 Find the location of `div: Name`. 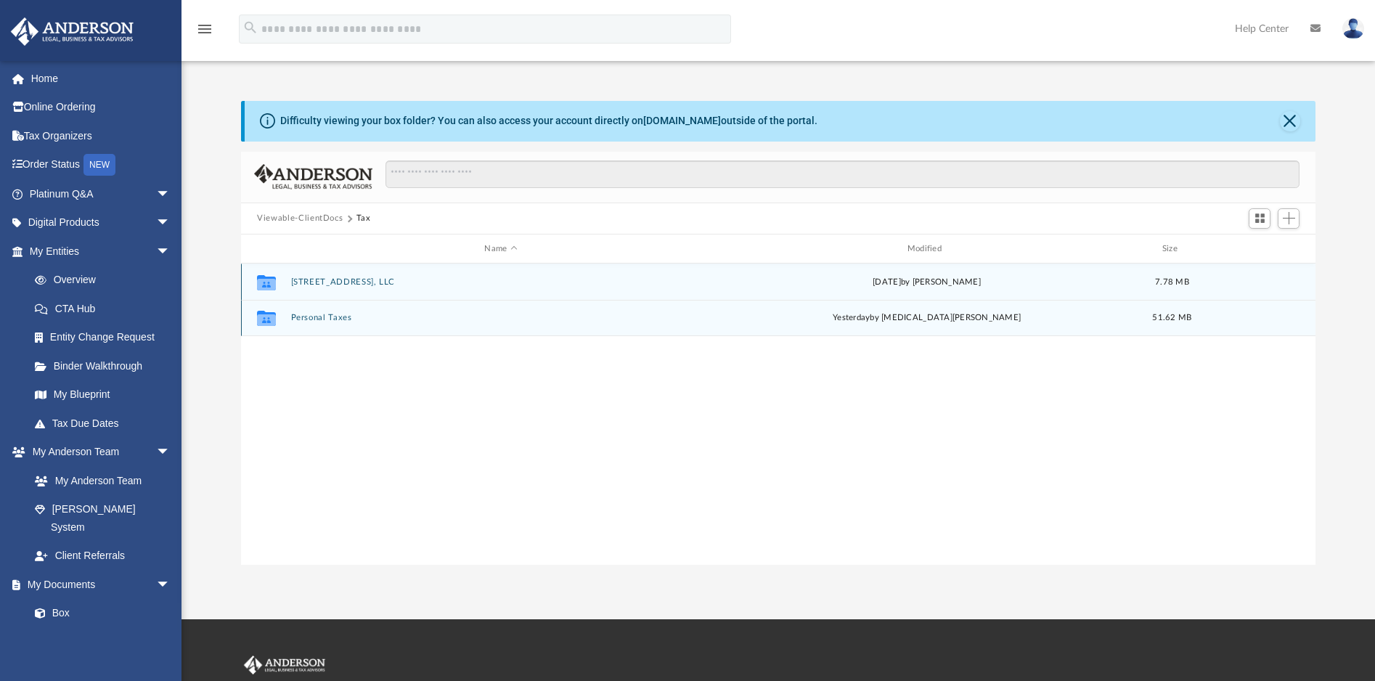

div: Name is located at coordinates (500, 249).